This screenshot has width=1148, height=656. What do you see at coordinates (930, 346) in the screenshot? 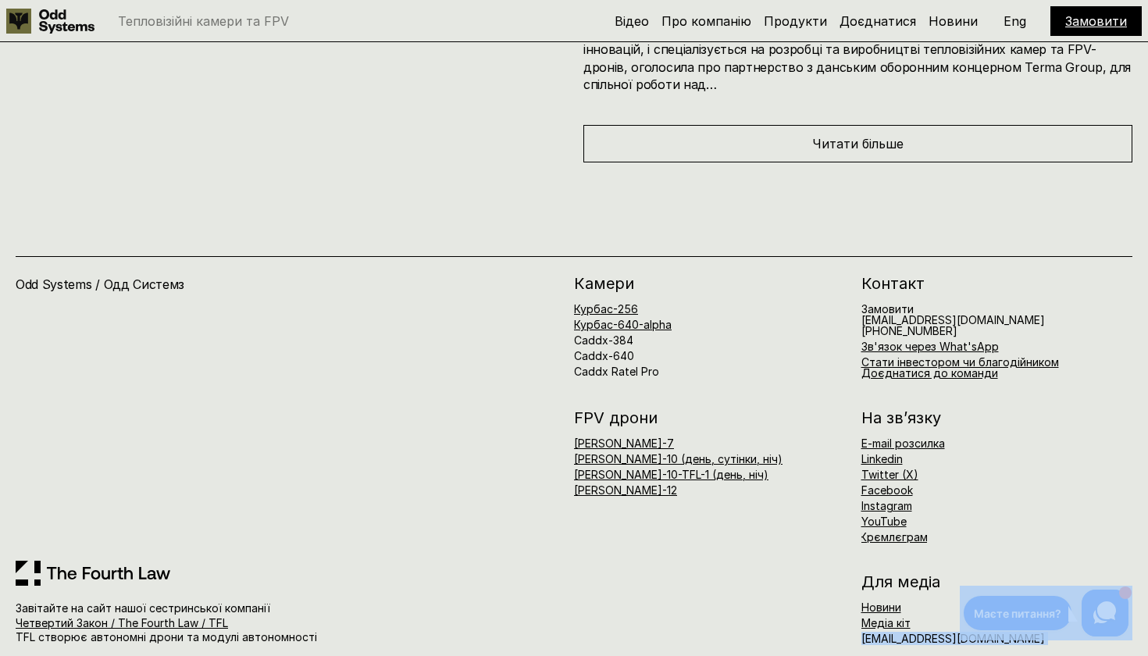
I see `a: Зв'язок через What'sApp` at bounding box center [930, 346].